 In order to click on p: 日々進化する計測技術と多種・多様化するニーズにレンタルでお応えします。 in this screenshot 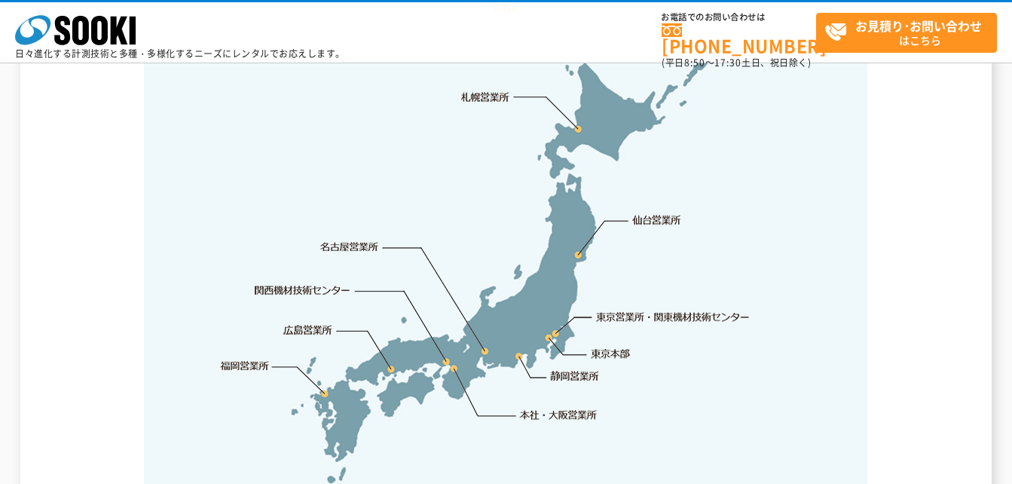, I will do `click(180, 53)`.